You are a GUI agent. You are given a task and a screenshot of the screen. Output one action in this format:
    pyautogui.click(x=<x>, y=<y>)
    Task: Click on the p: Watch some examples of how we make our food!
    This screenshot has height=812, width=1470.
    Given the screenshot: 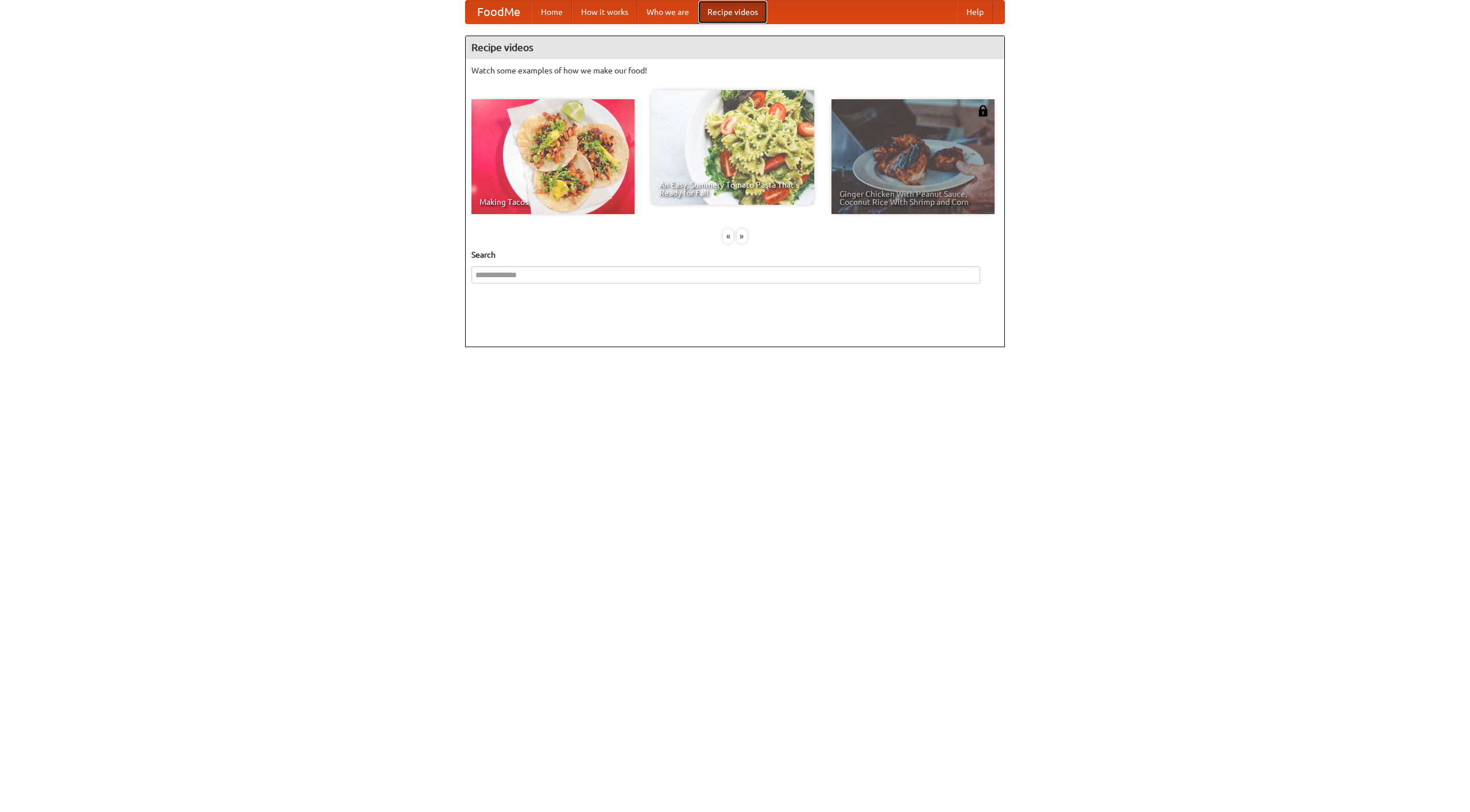 What is the action you would take?
    pyautogui.click(x=735, y=70)
    